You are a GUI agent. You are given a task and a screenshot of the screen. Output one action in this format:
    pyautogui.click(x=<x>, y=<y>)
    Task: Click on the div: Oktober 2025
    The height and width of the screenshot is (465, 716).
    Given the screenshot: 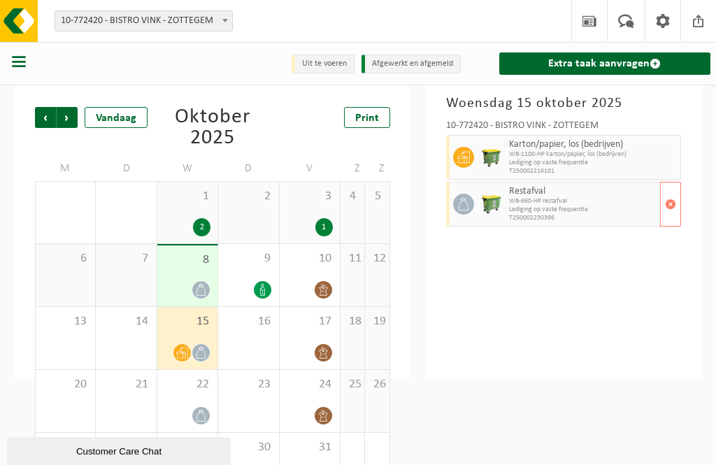 What is the action you would take?
    pyautogui.click(x=213, y=128)
    